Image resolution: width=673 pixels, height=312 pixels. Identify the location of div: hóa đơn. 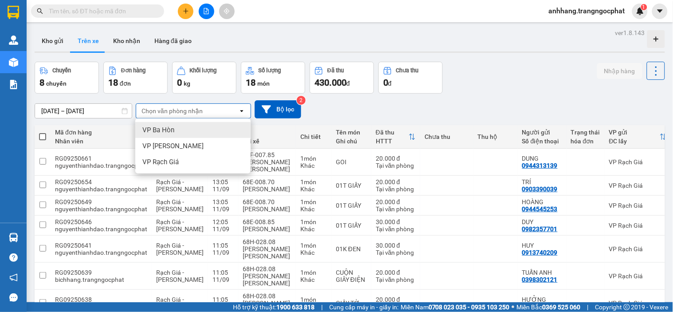
(585, 141).